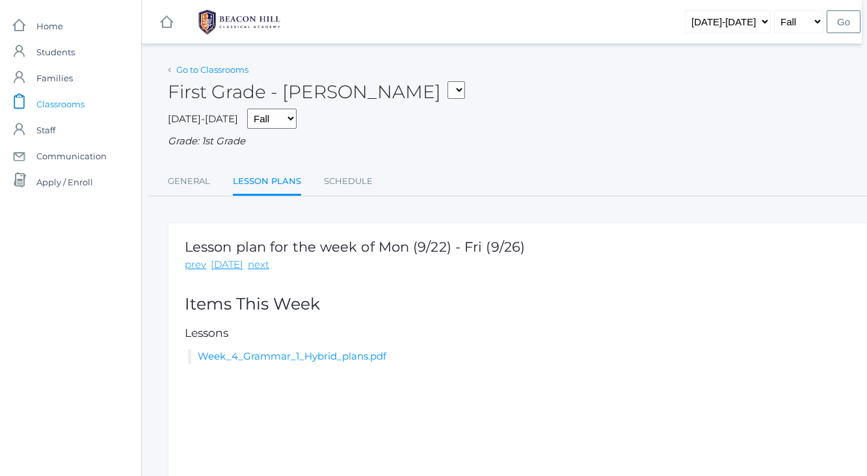 This screenshot has width=867, height=476. I want to click on a: Schedule, so click(348, 182).